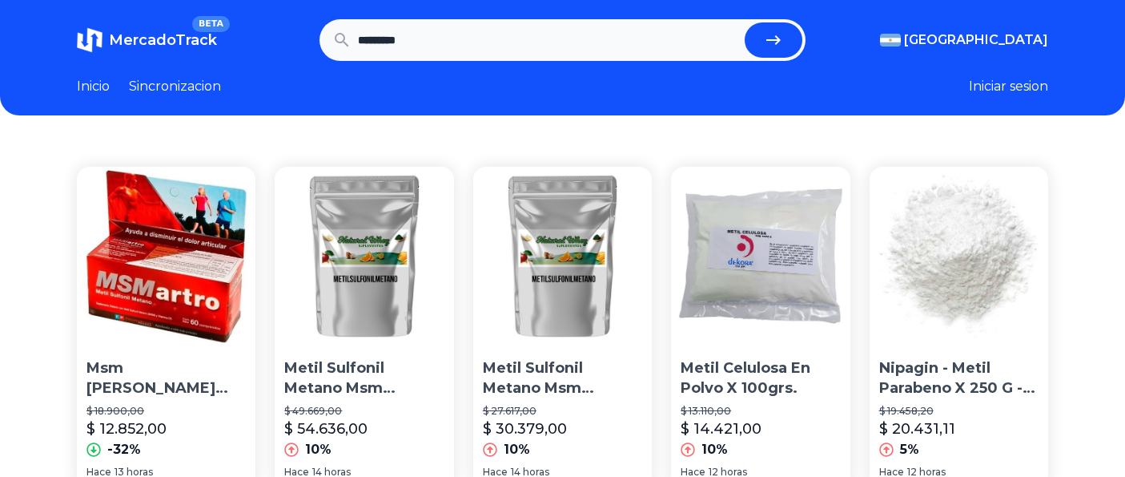  What do you see at coordinates (364, 411) in the screenshot?
I see `p: $ 49.669,00` at bounding box center [364, 411].